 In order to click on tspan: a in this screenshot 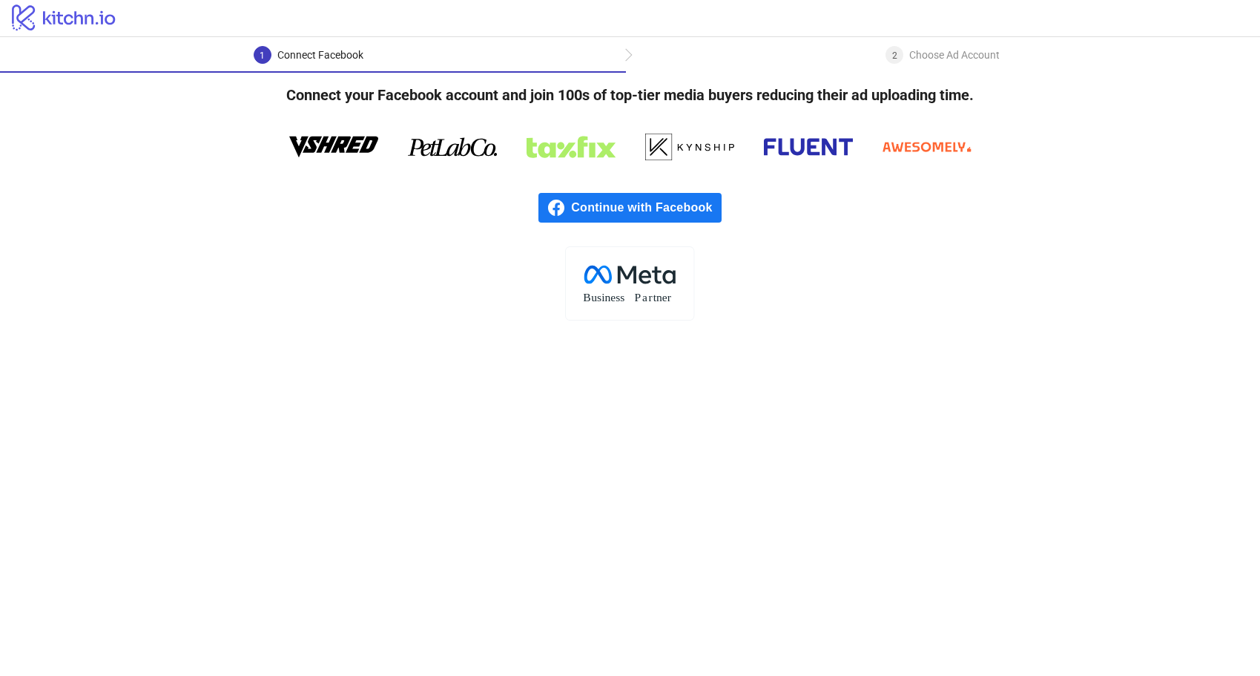, I will do `click(645, 297)`.